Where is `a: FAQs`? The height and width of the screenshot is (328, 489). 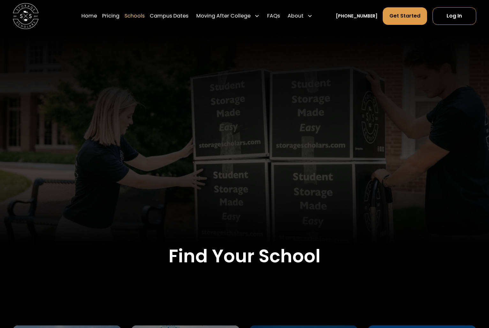 a: FAQs is located at coordinates (273, 16).